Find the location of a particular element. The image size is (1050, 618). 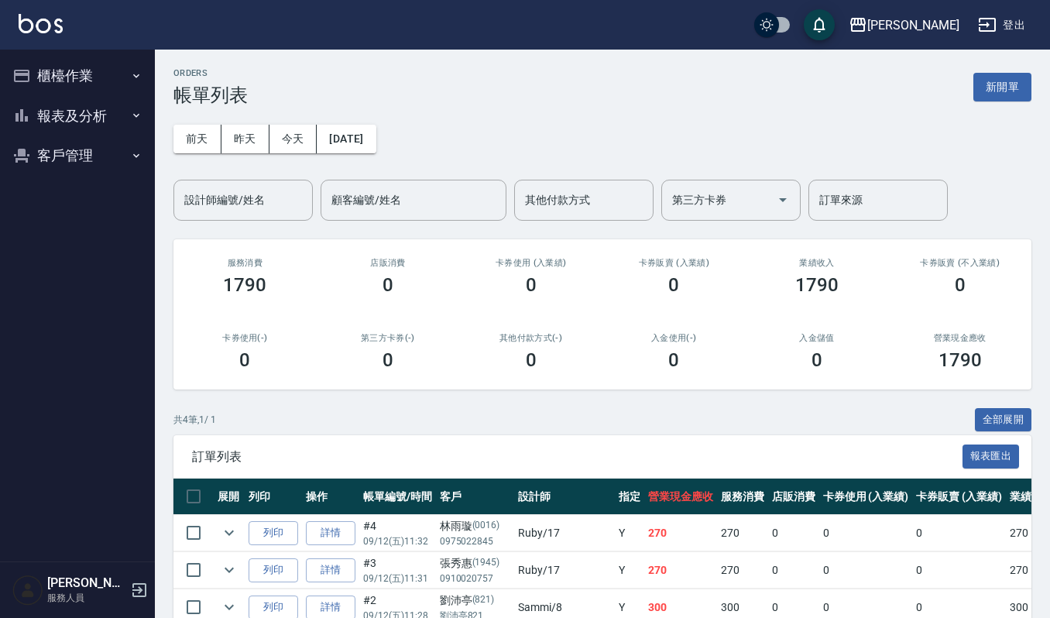

button: Open is located at coordinates (783, 200).